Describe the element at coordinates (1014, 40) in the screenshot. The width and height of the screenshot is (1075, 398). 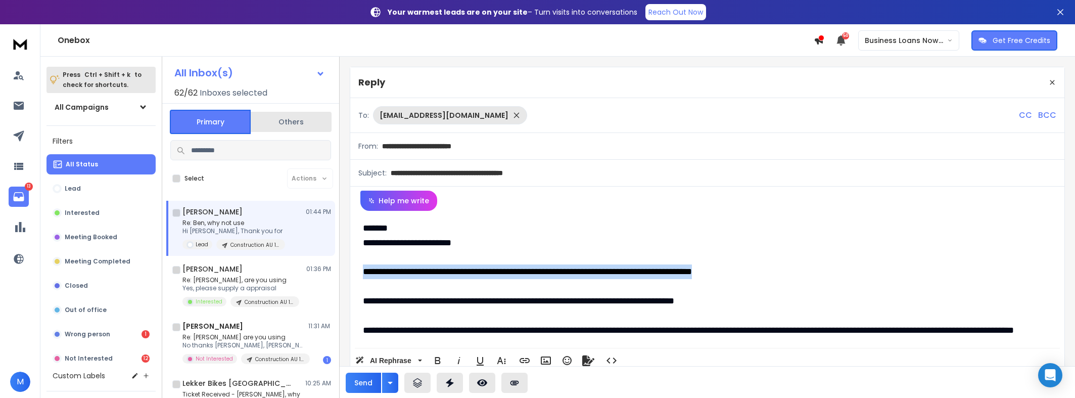
I see `button: Get Free Credits` at that location.